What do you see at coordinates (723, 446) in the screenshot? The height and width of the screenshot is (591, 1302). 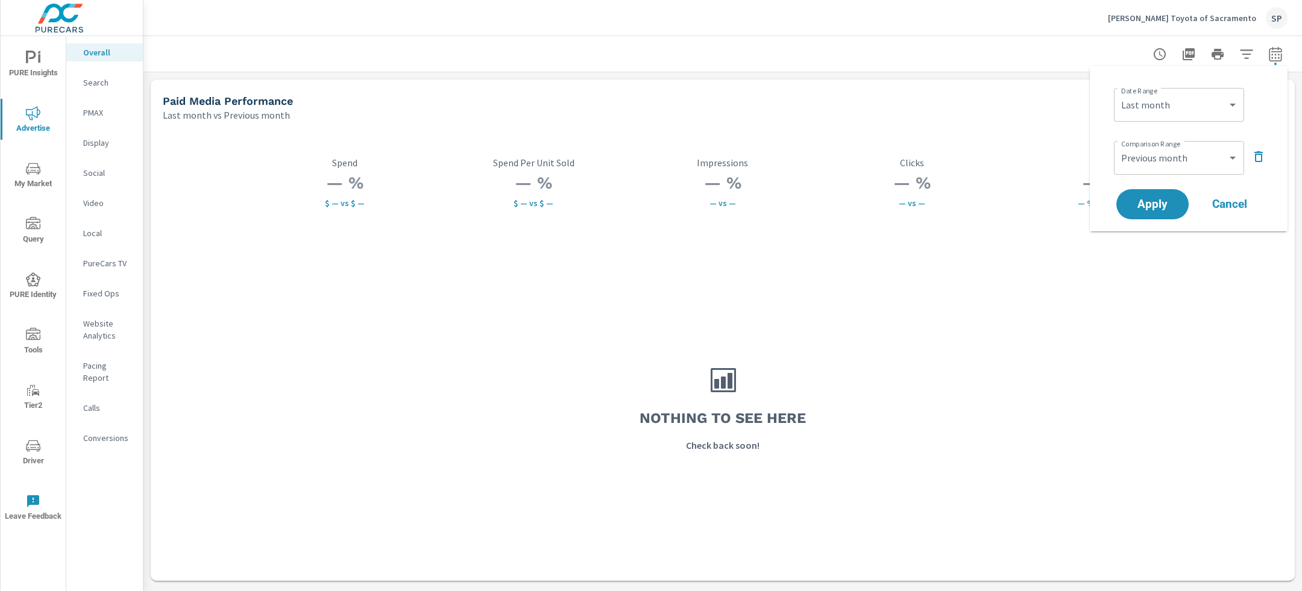 I see `p: Check back soon!` at bounding box center [723, 446].